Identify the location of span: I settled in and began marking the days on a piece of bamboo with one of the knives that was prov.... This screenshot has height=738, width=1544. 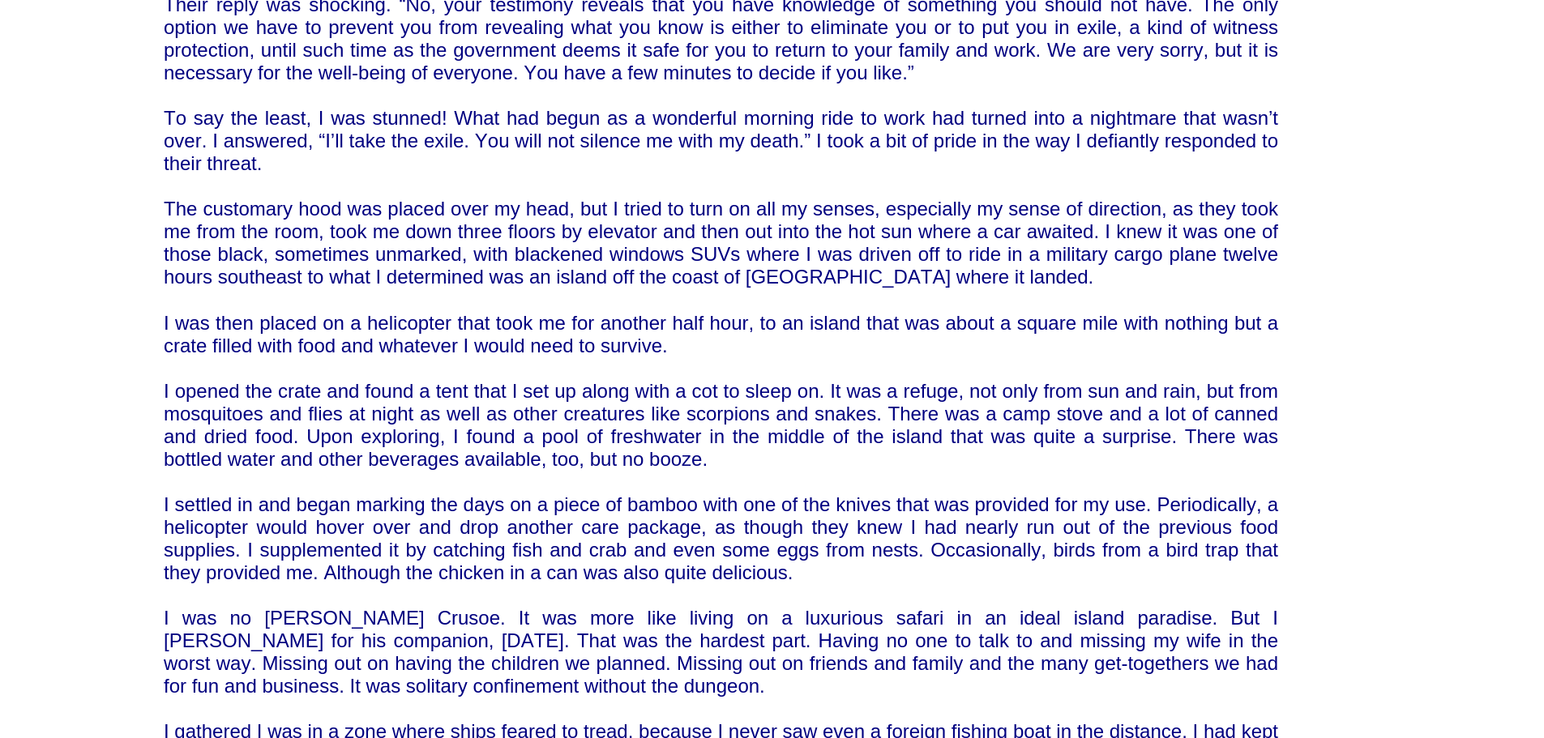
(721, 538).